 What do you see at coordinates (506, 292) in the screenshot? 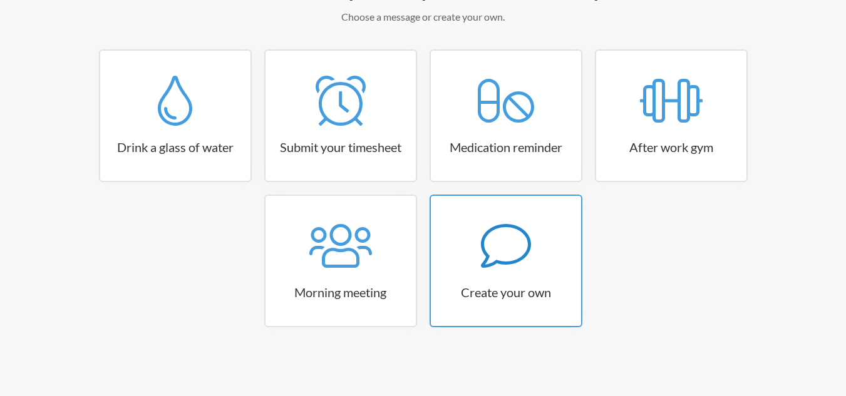
I see `h3: Create your own` at bounding box center [506, 292].